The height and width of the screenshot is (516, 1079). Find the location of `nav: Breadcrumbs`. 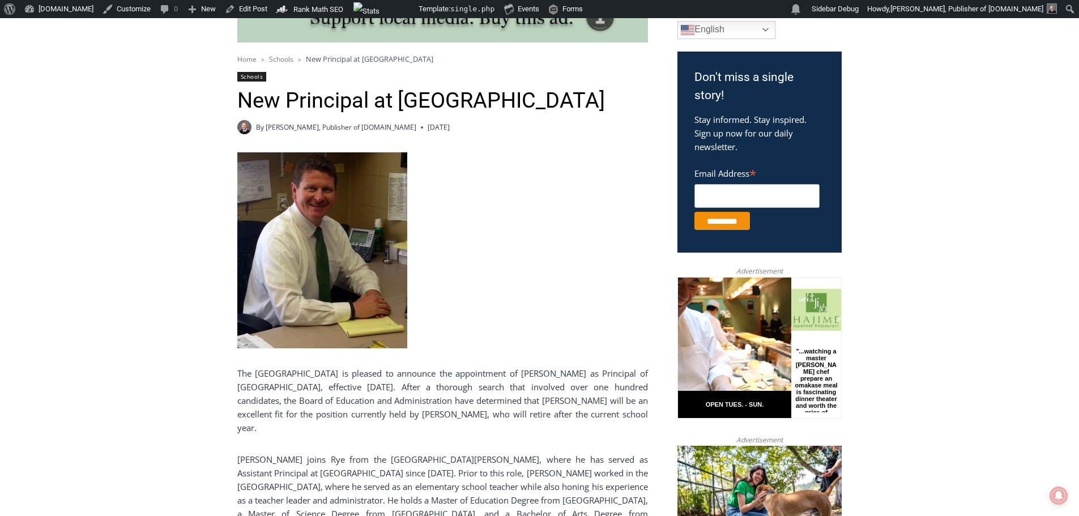

nav: Breadcrumbs is located at coordinates (442, 59).